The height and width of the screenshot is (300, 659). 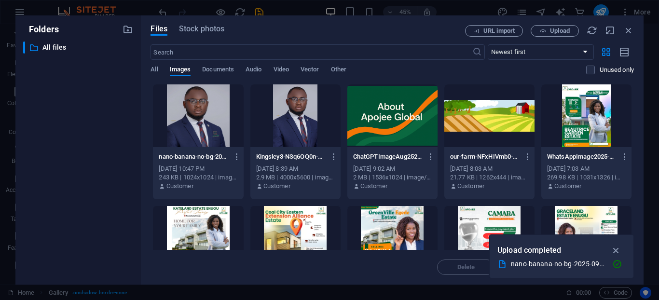 I want to click on p: All files, so click(x=79, y=47).